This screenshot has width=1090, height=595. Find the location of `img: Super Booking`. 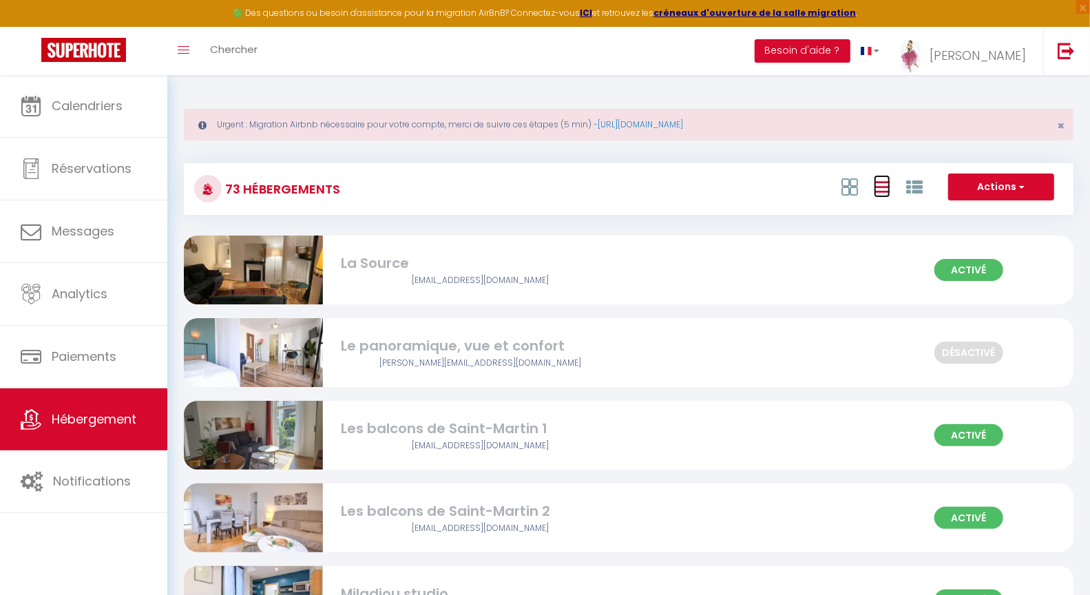

img: Super Booking is located at coordinates (83, 50).